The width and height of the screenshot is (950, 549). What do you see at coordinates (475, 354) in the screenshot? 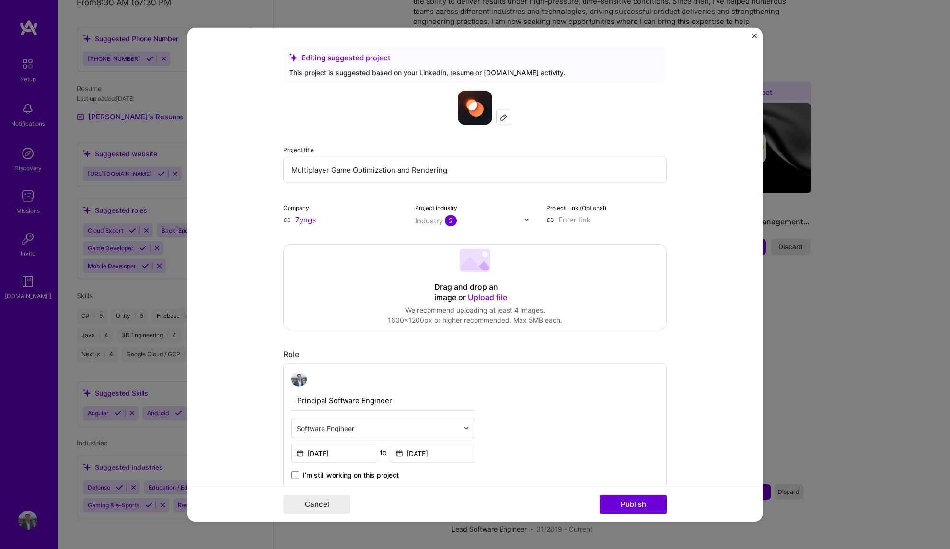
I see `div: Role` at bounding box center [475, 354].